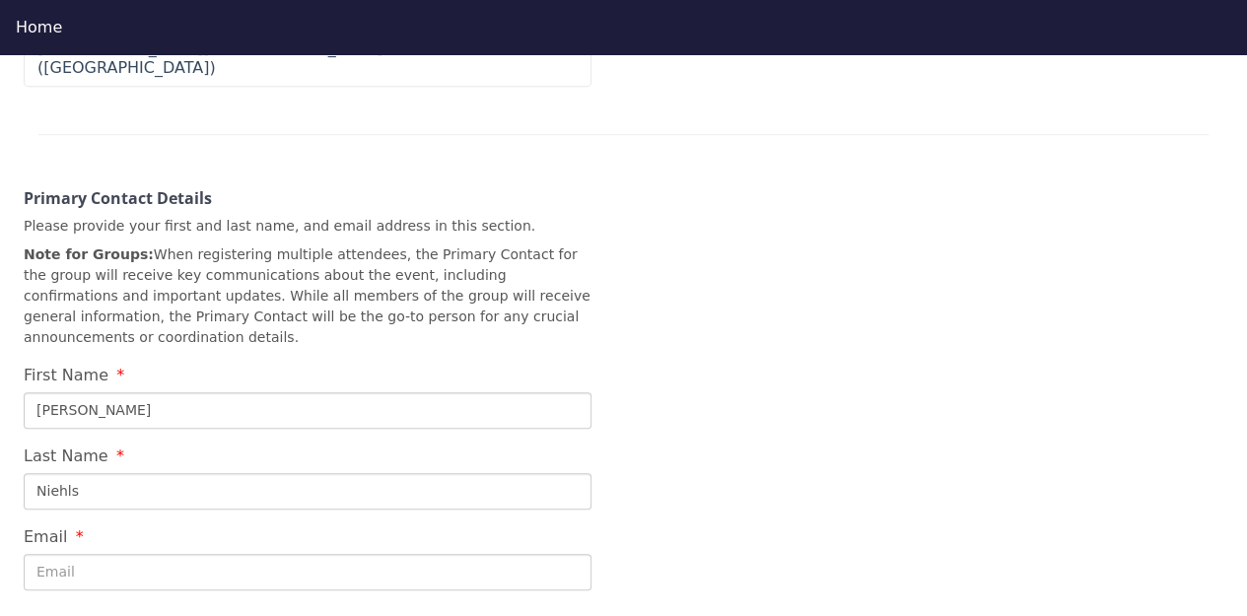 This screenshot has height=616, width=1247. I want to click on div: Home, so click(623, 28).